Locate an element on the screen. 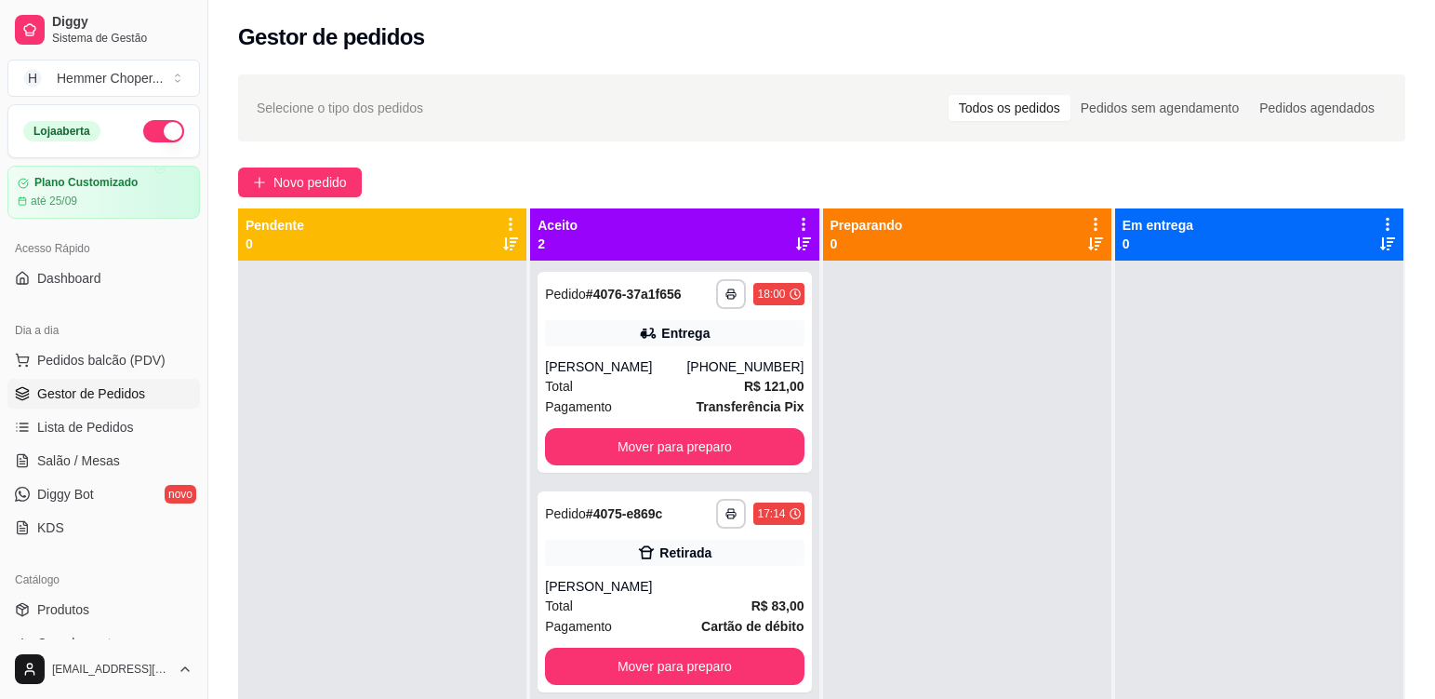 This screenshot has width=1435, height=699. article: Plano Customizado is located at coordinates (86, 182).